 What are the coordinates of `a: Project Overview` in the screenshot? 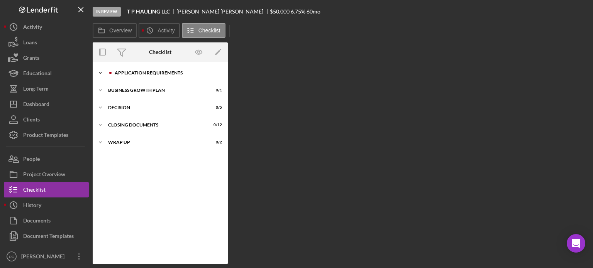 It's located at (46, 174).